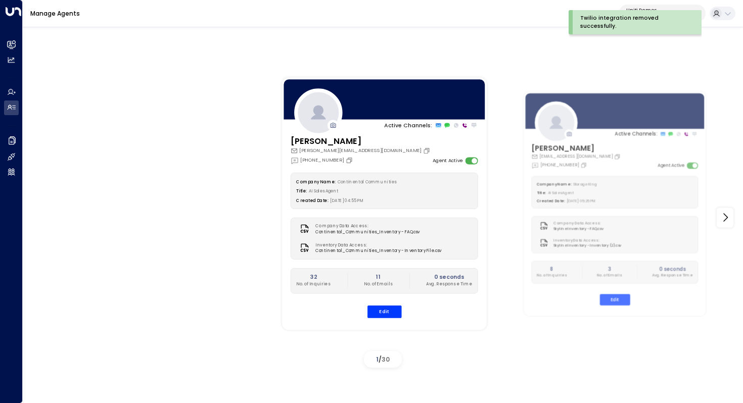 This screenshot has width=743, height=403. Describe the element at coordinates (610, 269) in the screenshot. I see `h2: 3` at that location.